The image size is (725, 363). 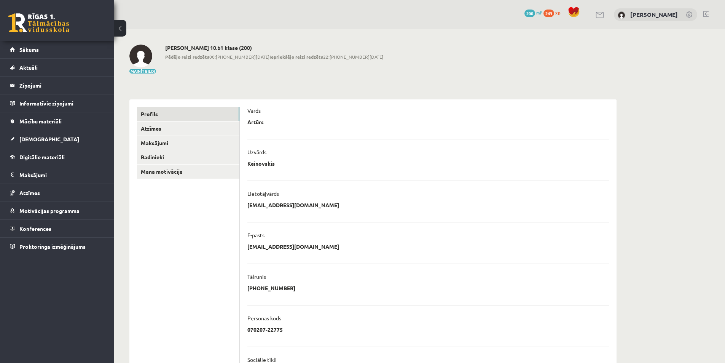 I want to click on span: Sākums, so click(x=29, y=49).